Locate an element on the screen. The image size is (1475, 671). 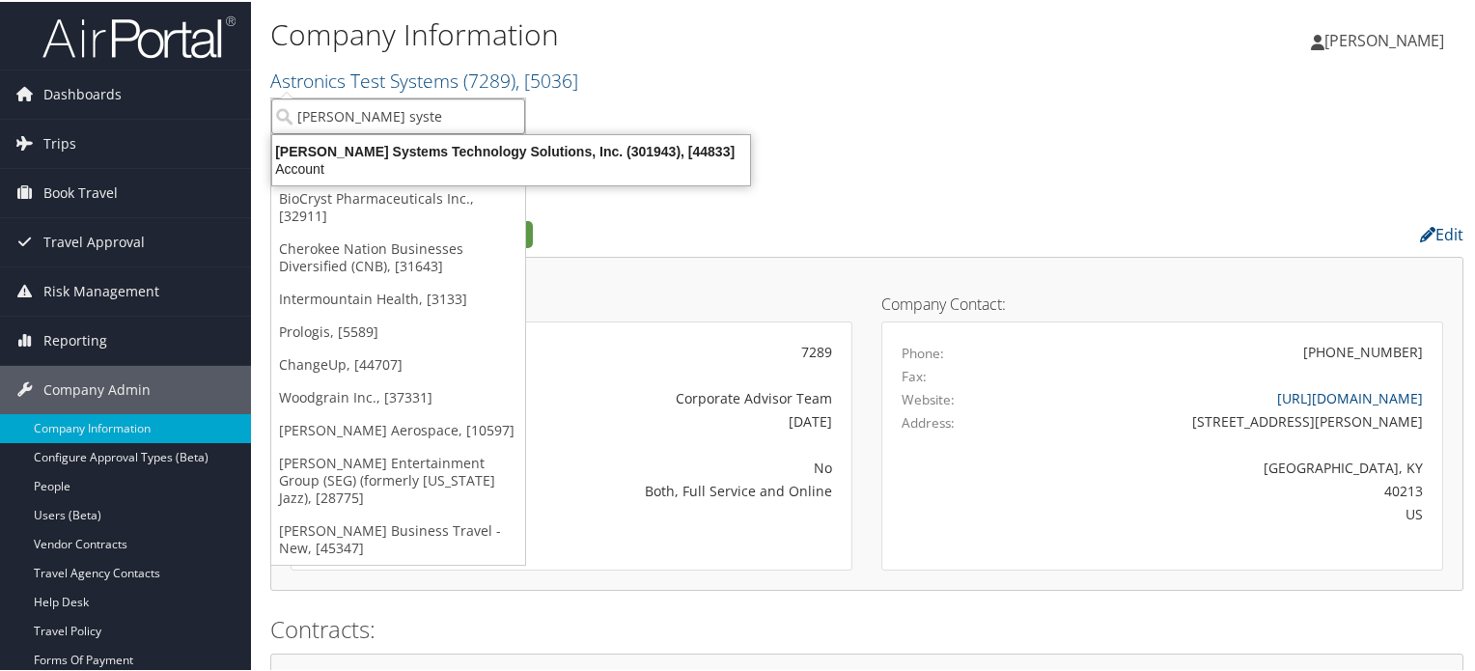
span: ( 7289 ) is located at coordinates (490, 78).